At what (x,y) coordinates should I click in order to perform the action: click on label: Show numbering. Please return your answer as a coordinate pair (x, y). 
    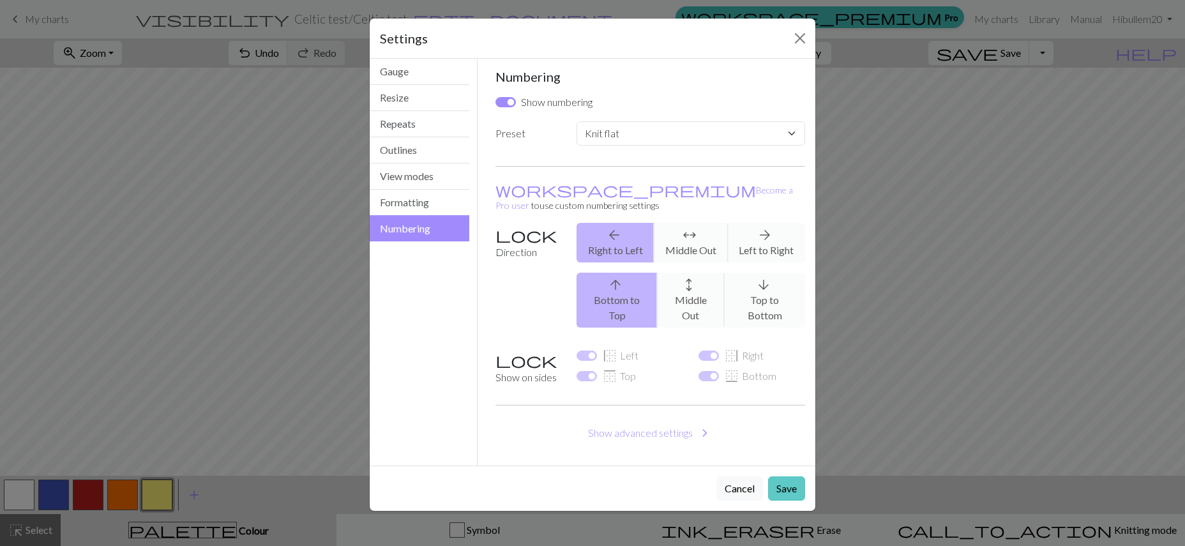
    Looking at the image, I should click on (557, 102).